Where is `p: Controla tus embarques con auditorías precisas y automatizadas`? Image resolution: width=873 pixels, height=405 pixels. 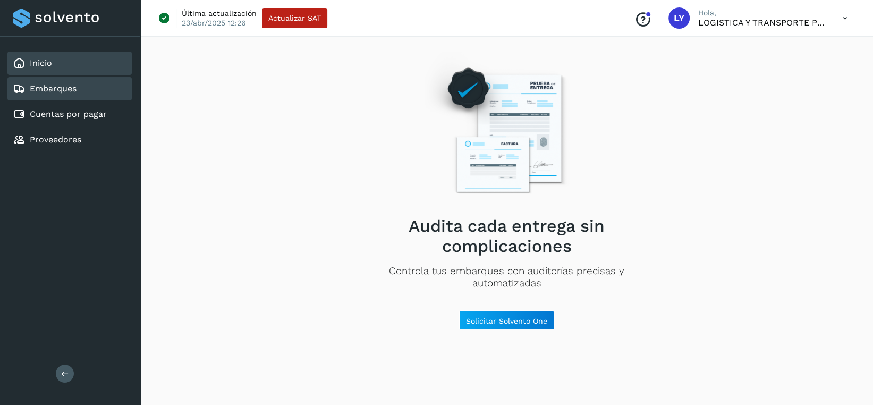 p: Controla tus embarques con auditorías precisas y automatizadas is located at coordinates (507, 277).